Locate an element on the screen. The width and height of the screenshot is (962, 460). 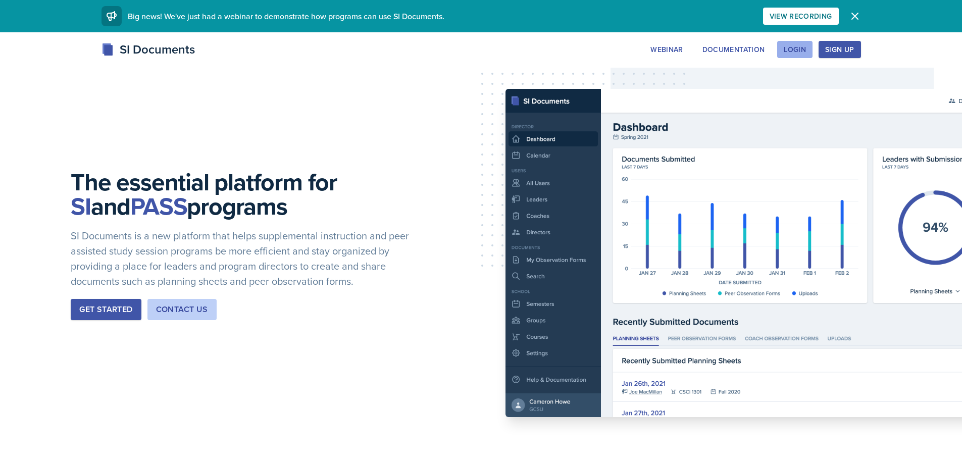
div: View Recording is located at coordinates (801, 16).